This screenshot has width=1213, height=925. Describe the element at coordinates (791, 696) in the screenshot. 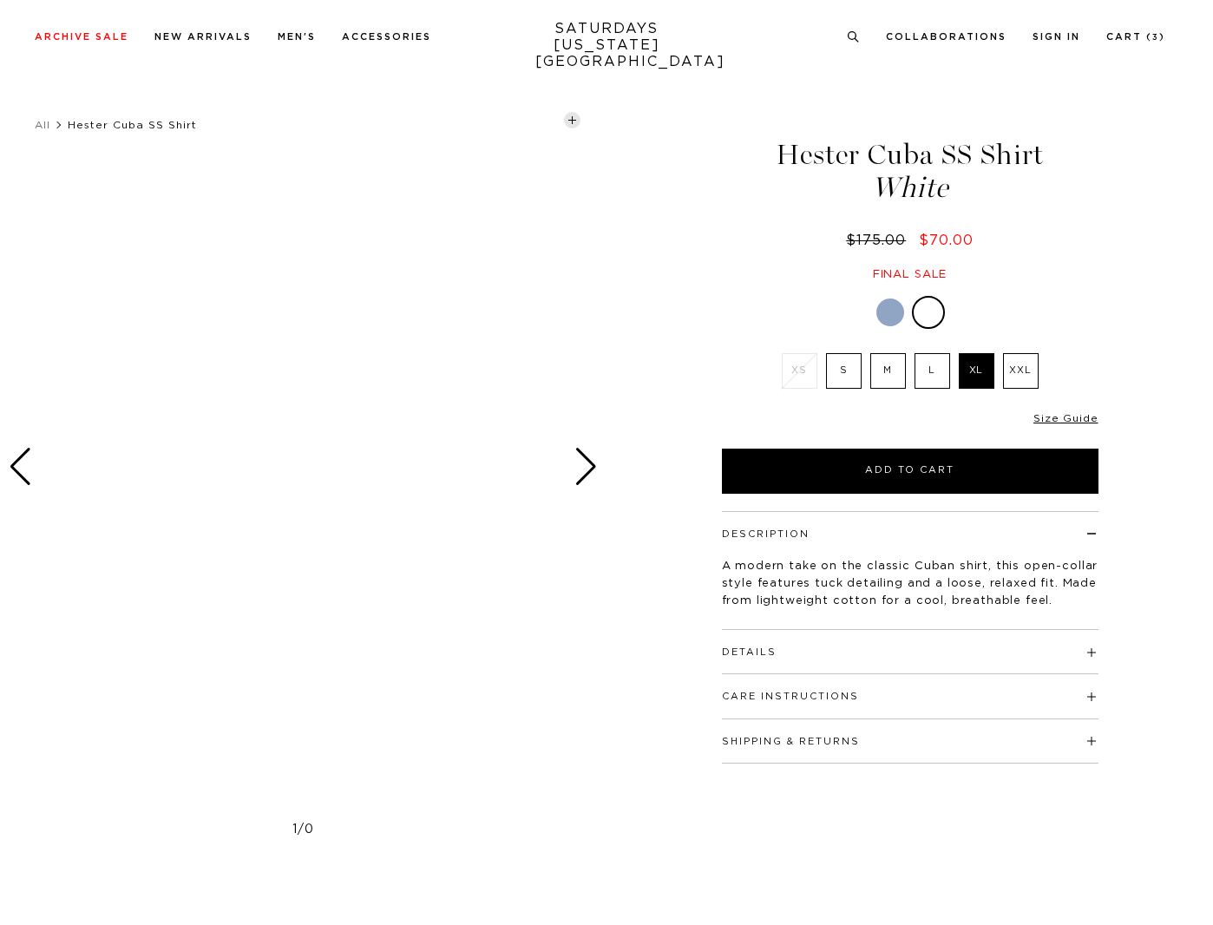

I see `button: Care Instructions` at that location.